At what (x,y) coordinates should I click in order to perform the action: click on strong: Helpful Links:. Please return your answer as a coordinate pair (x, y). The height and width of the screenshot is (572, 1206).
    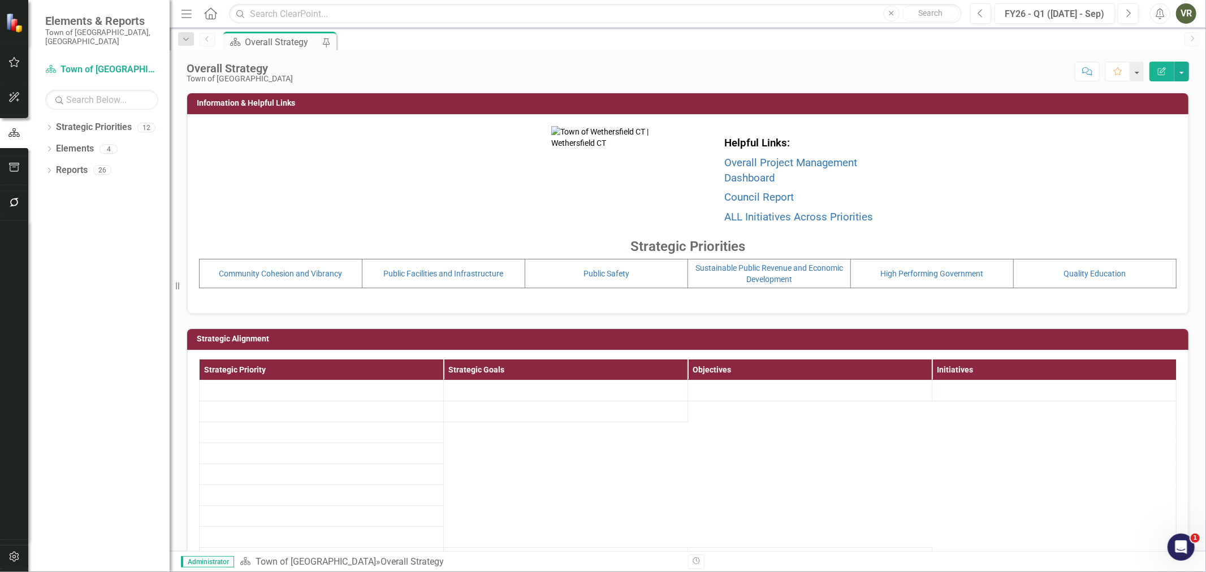
    Looking at the image, I should click on (757, 143).